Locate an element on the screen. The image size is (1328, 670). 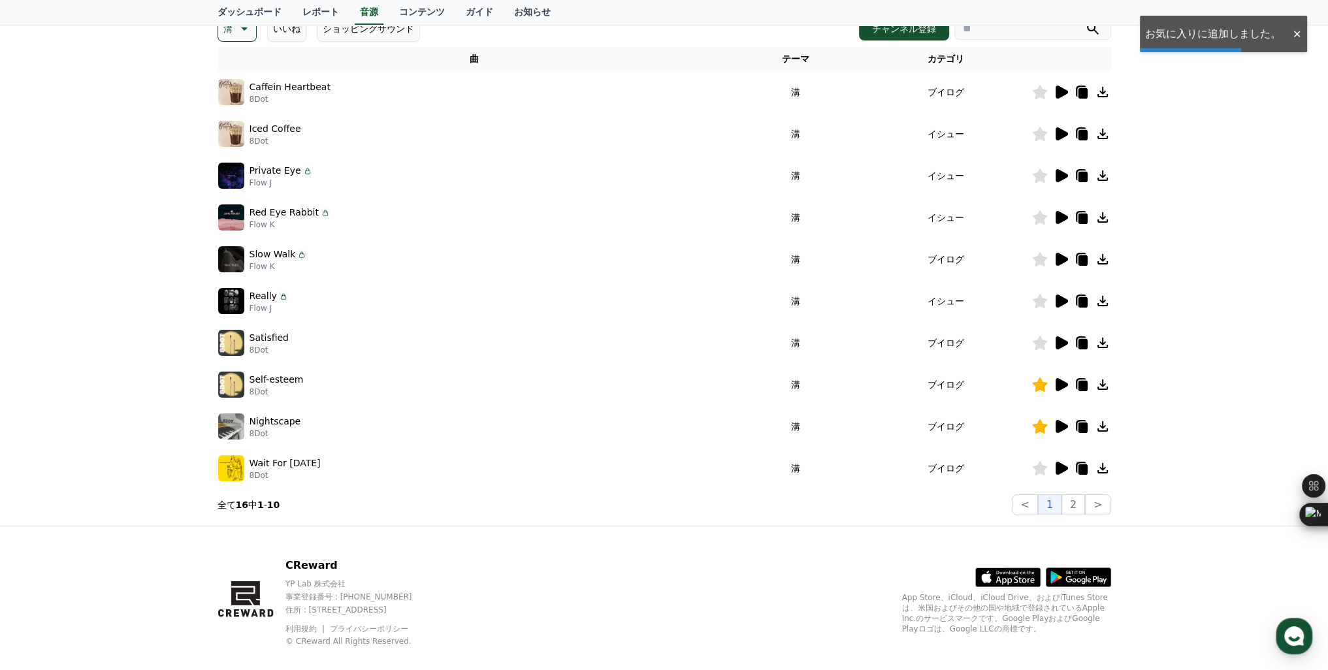
p: Private Eye is located at coordinates (275, 171).